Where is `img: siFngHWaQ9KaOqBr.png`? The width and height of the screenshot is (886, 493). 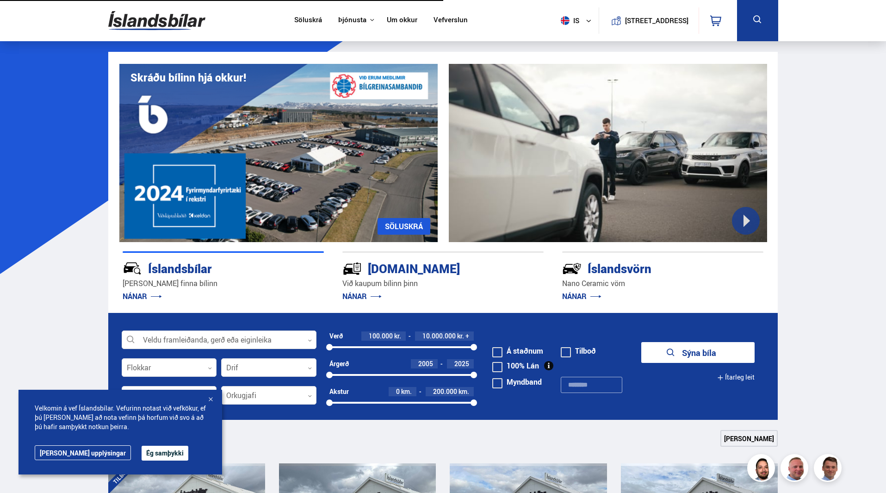 img: siFngHWaQ9KaOqBr.png is located at coordinates (795, 469).